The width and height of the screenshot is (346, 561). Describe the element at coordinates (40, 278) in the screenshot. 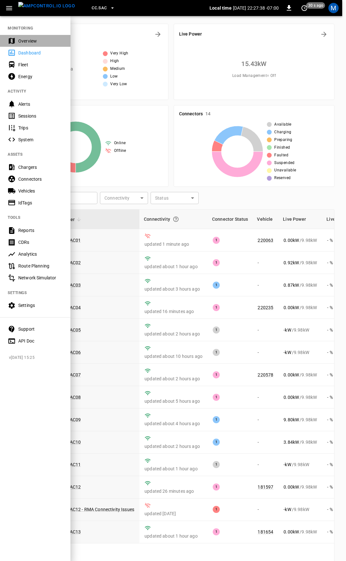

I see `div: Network Simulator` at that location.